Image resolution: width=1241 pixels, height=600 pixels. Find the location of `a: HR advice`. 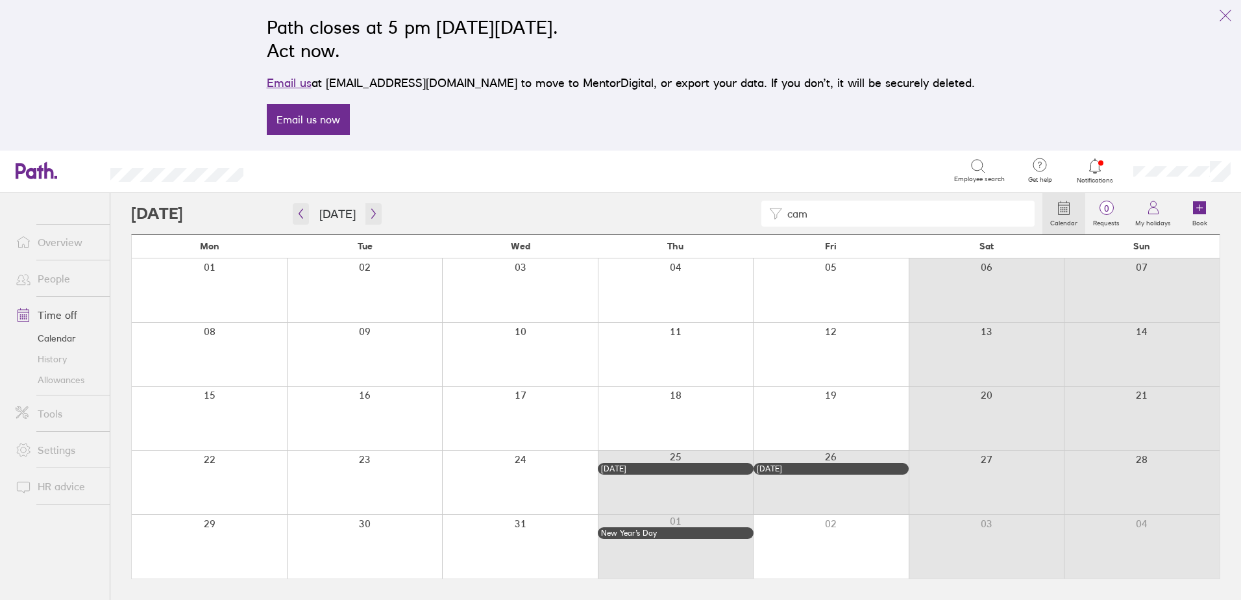

a: HR advice is located at coordinates (57, 486).